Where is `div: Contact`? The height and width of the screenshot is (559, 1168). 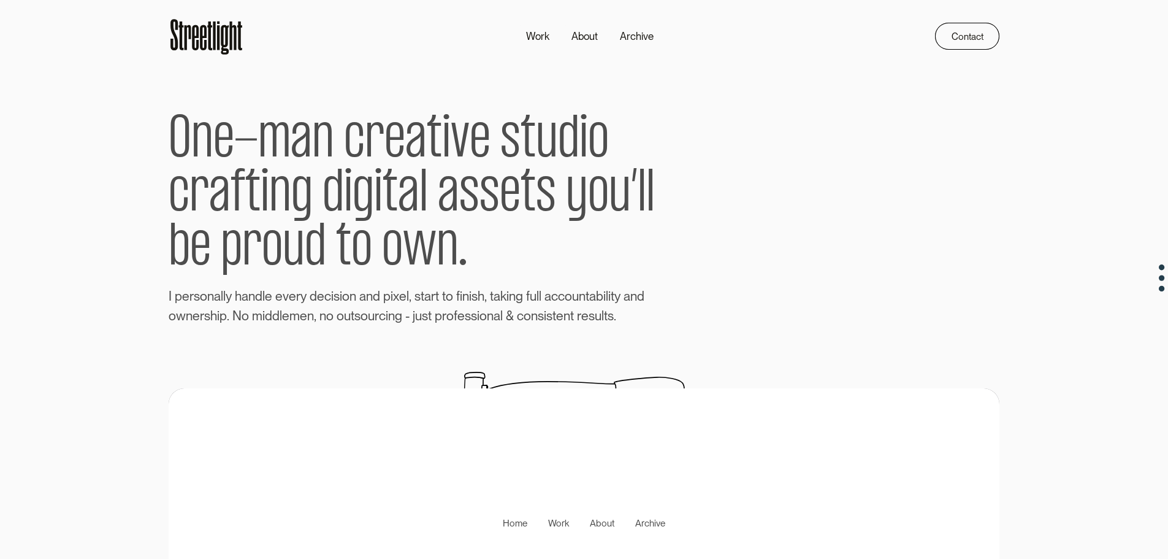 div: Contact is located at coordinates (967, 36).